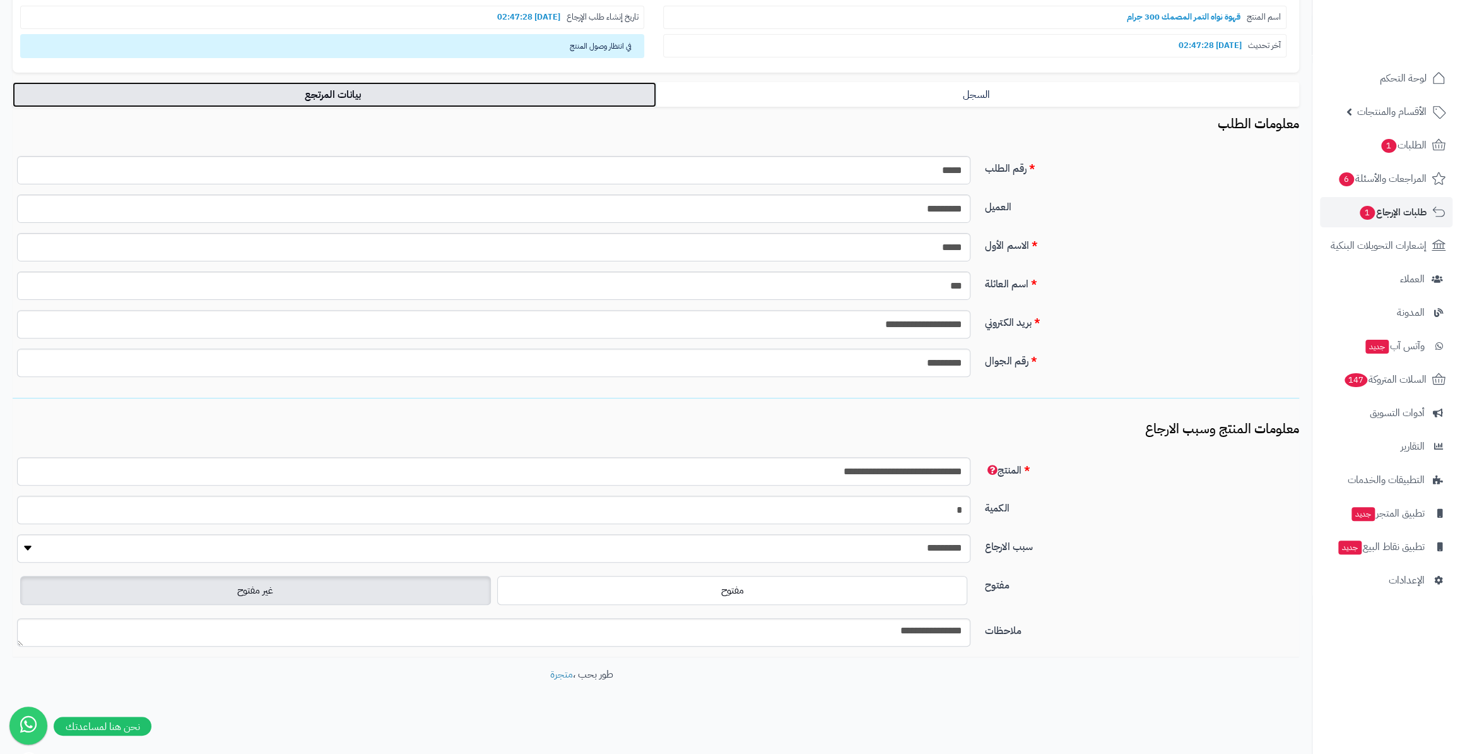  Describe the element at coordinates (1265, 45) in the screenshot. I see `span: آخر تحديث` at that location.